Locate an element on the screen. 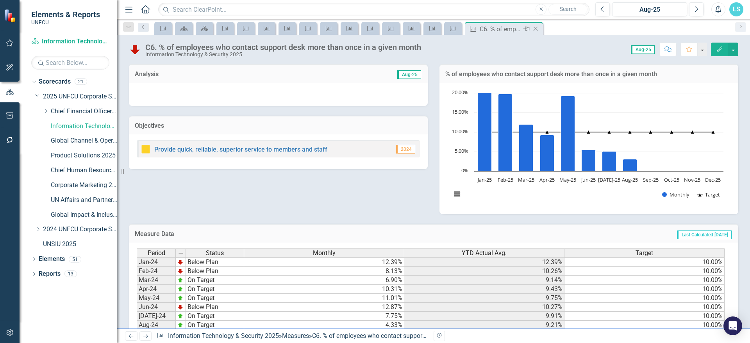 This screenshot has height=343, width=750. text: Aug-25 is located at coordinates (629, 180).